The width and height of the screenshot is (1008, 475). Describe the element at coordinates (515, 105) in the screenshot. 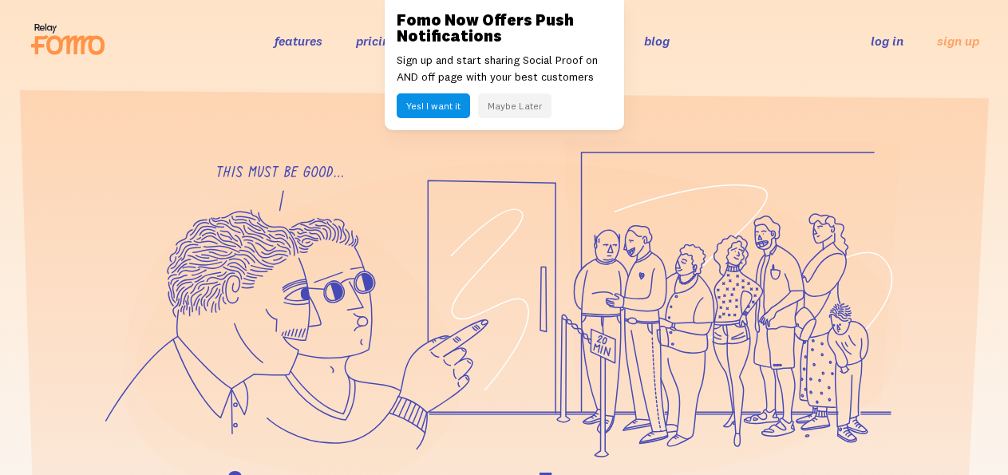

I see `button: Maybe Later` at that location.